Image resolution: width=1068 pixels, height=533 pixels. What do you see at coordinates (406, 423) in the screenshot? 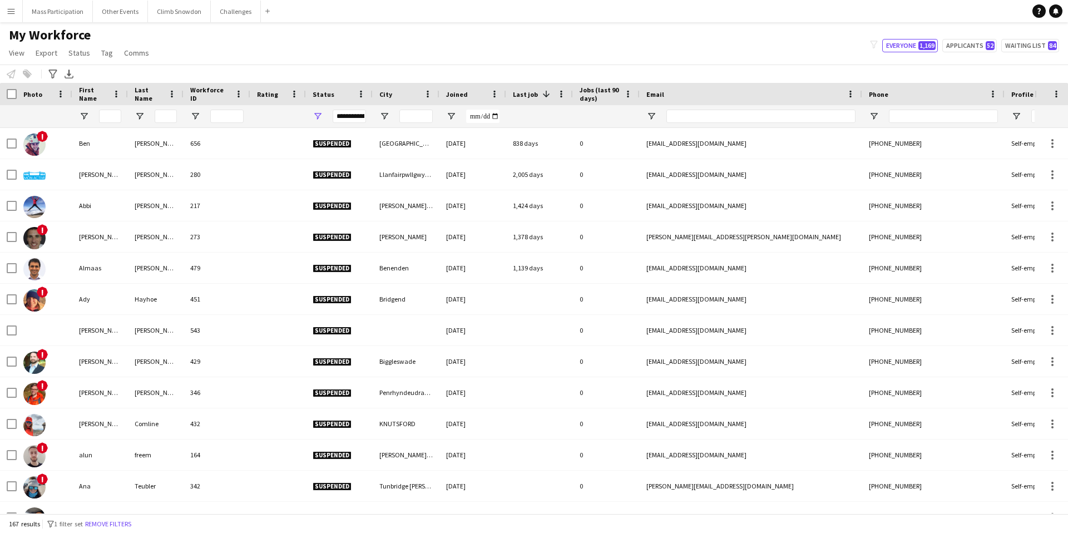
I see `div: KNUTSFORD` at bounding box center [406, 423].